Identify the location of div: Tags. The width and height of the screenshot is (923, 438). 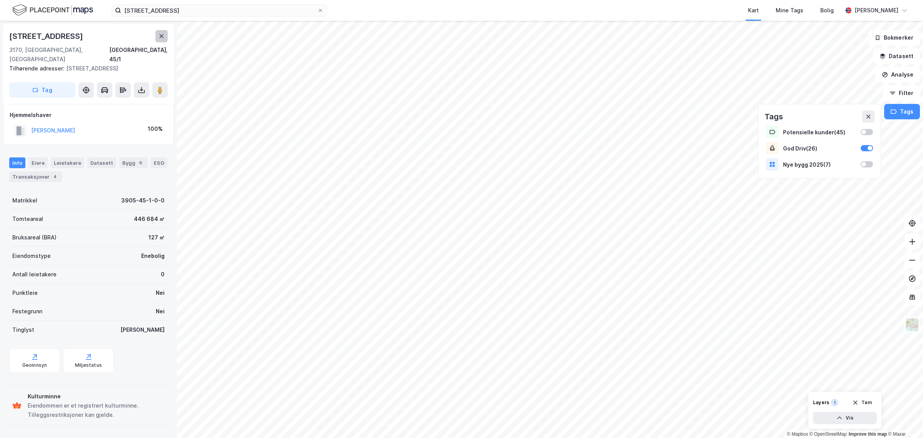
(774, 117).